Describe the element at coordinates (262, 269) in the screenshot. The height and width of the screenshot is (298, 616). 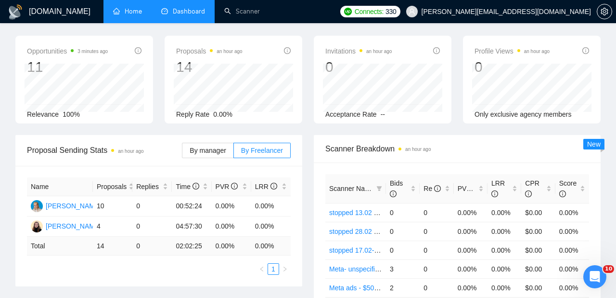
I see `button: left` at that location.